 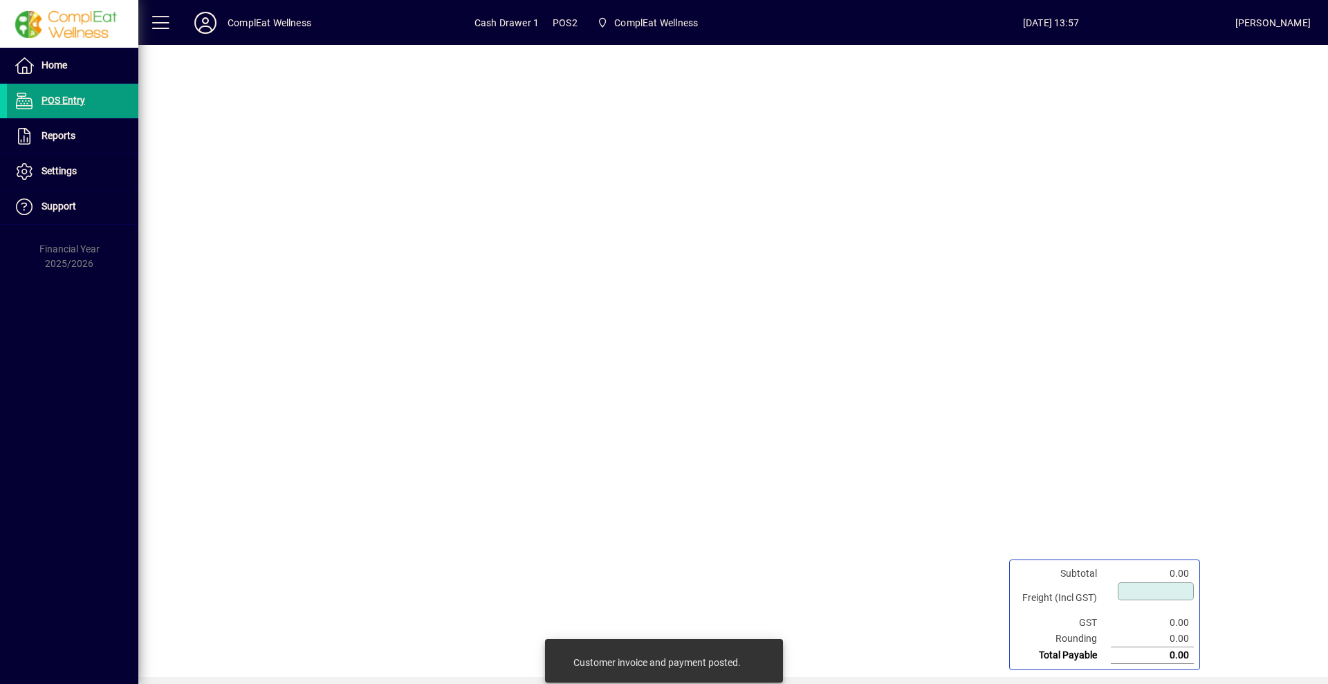 What do you see at coordinates (657, 663) in the screenshot?
I see `div: Customer invoice and payment posted.` at bounding box center [657, 663].